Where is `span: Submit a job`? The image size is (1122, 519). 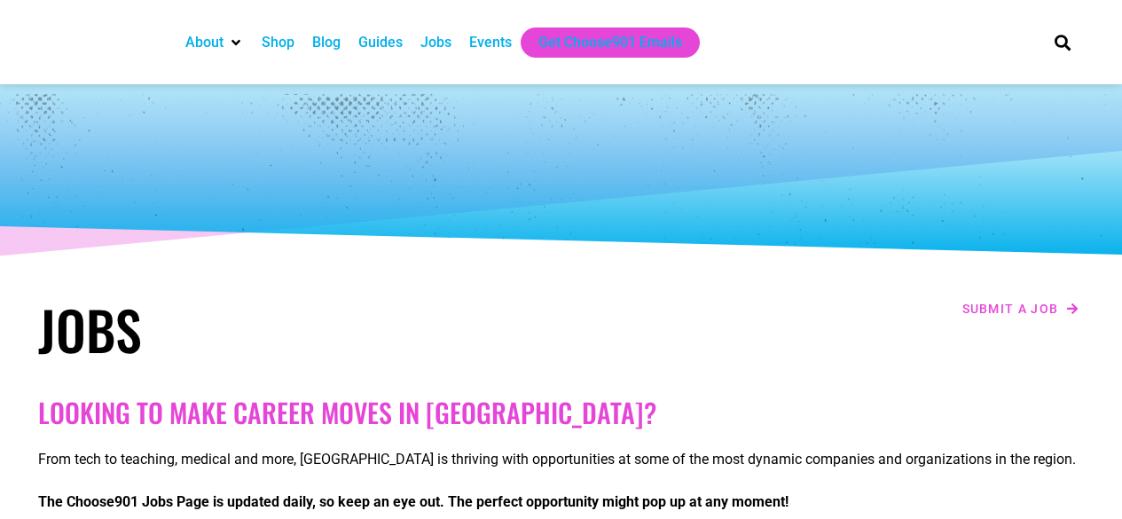 span: Submit a job is located at coordinates (1011, 309).